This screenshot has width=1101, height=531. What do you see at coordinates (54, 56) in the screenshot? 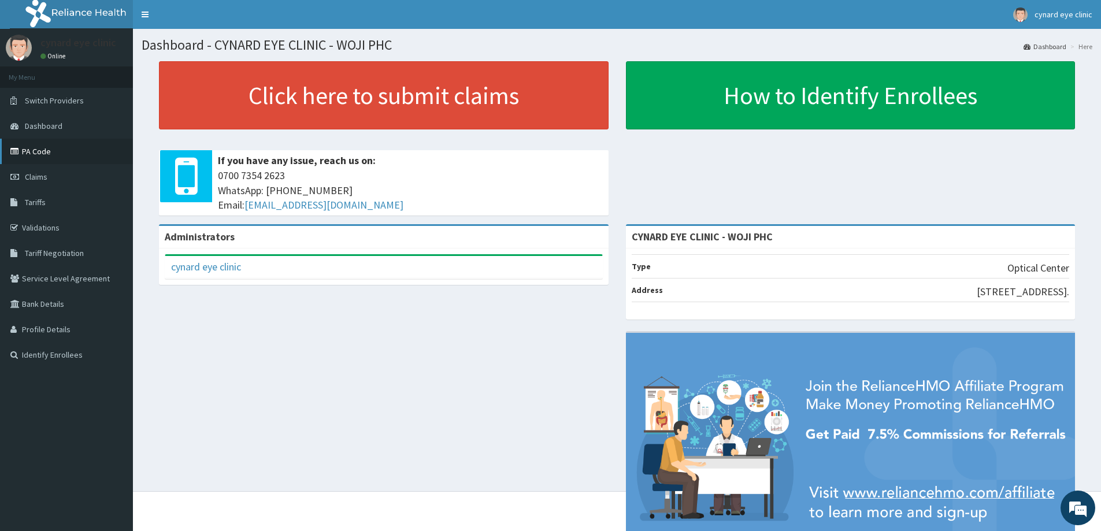
I see `a: Online` at bounding box center [54, 56].